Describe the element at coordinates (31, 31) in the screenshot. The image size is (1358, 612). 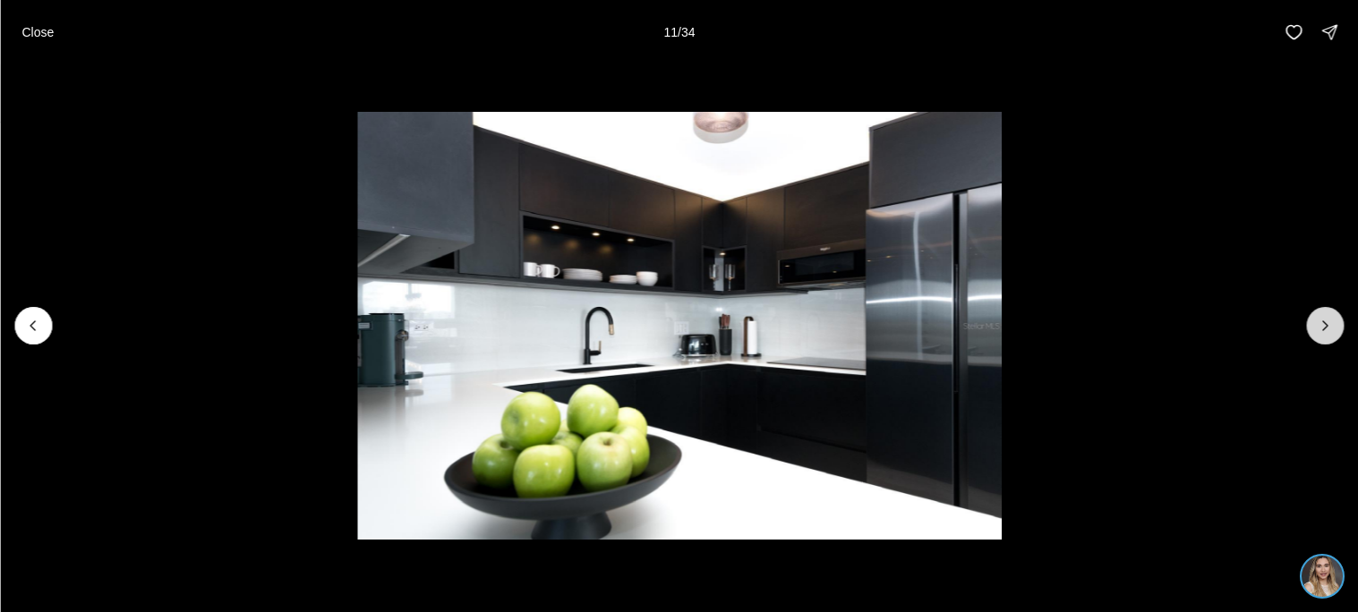
I see `img: ac2afc0f-b966-43d0-ba7c-ef51505f4d54.jpg` at that location.